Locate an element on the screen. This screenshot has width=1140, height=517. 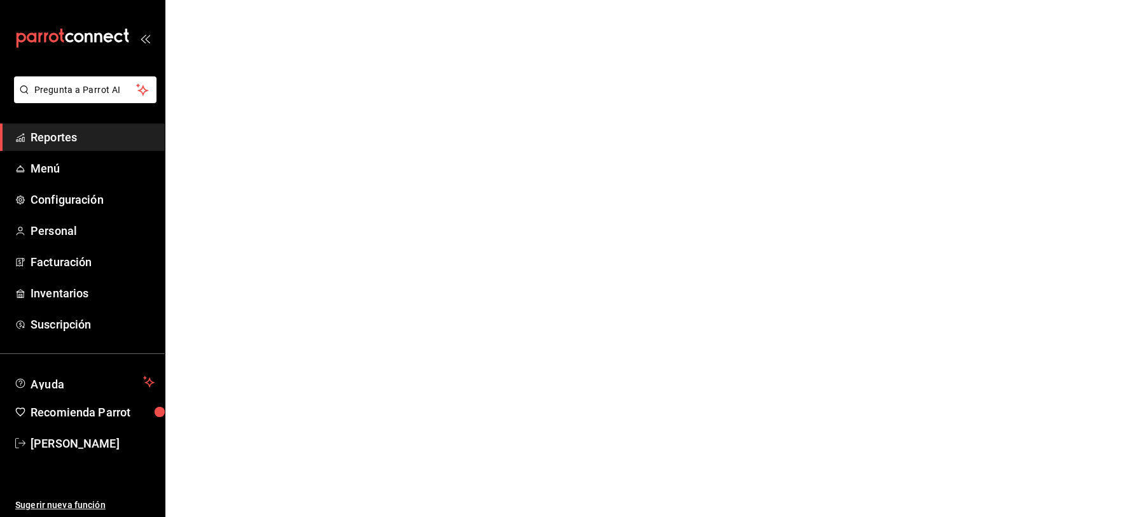
a: Pregunta a Parrot AI is located at coordinates (83, 99).